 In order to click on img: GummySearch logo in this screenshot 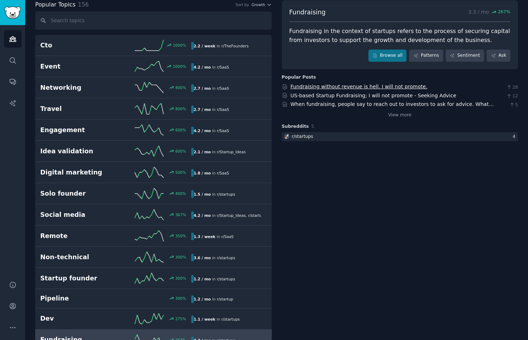, I will do `click(13, 13)`.